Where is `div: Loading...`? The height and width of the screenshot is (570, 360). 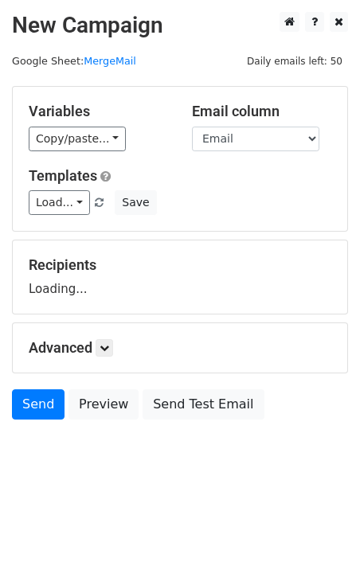
div: Loading... is located at coordinates (180, 277).